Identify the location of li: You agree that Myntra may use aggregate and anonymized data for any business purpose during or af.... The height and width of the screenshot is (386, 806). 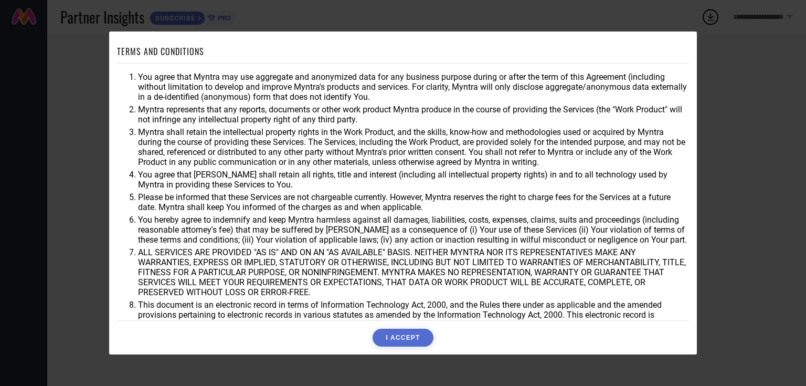
(414, 87).